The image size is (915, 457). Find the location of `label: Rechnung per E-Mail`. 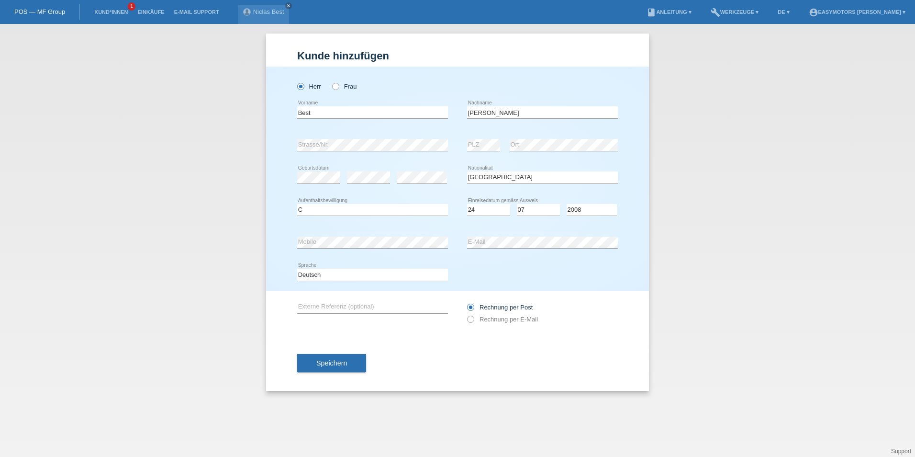

label: Rechnung per E-Mail is located at coordinates (503, 319).